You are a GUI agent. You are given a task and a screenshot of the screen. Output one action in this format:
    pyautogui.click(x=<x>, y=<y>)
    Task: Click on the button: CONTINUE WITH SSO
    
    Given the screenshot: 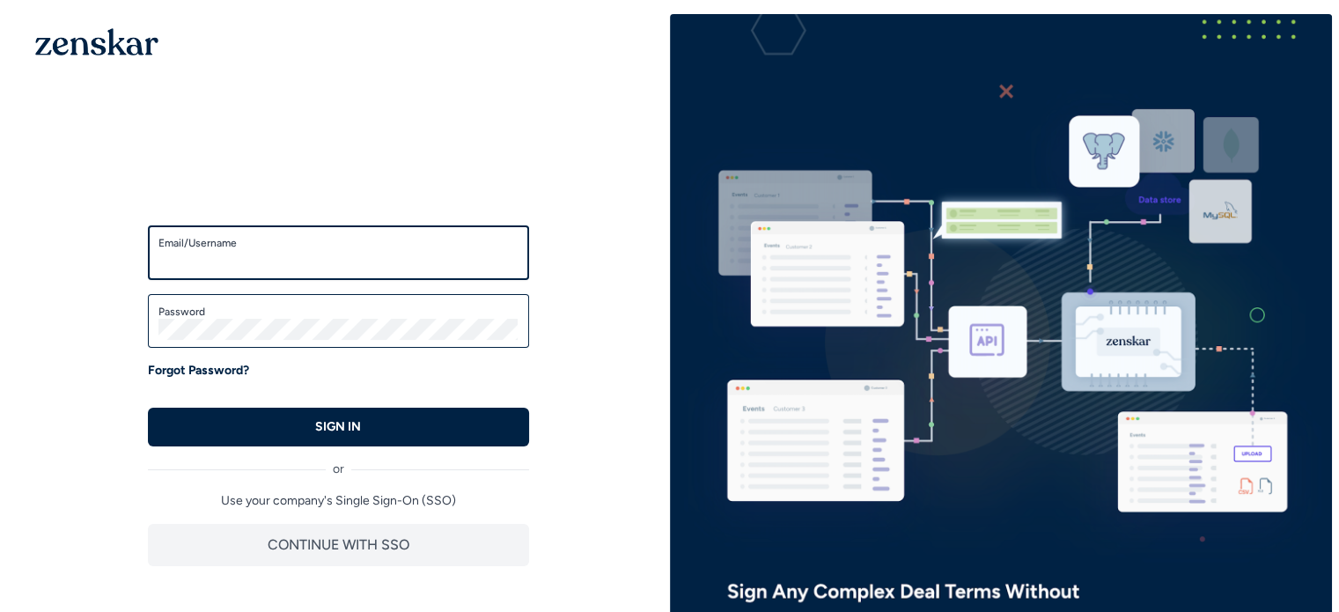 What is the action you would take?
    pyautogui.click(x=338, y=545)
    